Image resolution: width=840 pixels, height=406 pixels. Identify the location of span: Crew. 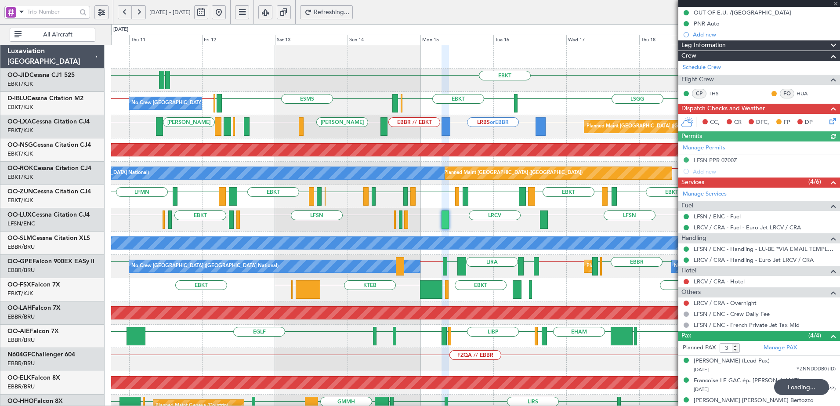
(689, 56).